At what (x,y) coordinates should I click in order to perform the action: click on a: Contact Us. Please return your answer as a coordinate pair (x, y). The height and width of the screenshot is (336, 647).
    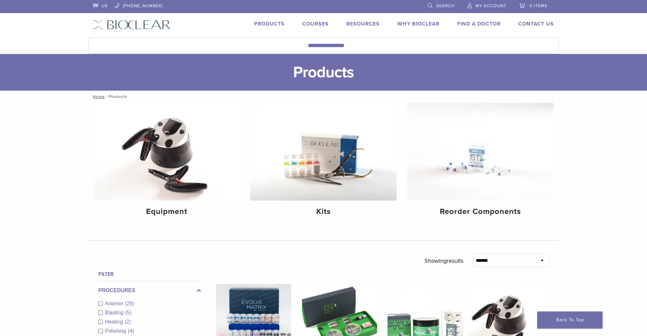
    Looking at the image, I should click on (536, 24).